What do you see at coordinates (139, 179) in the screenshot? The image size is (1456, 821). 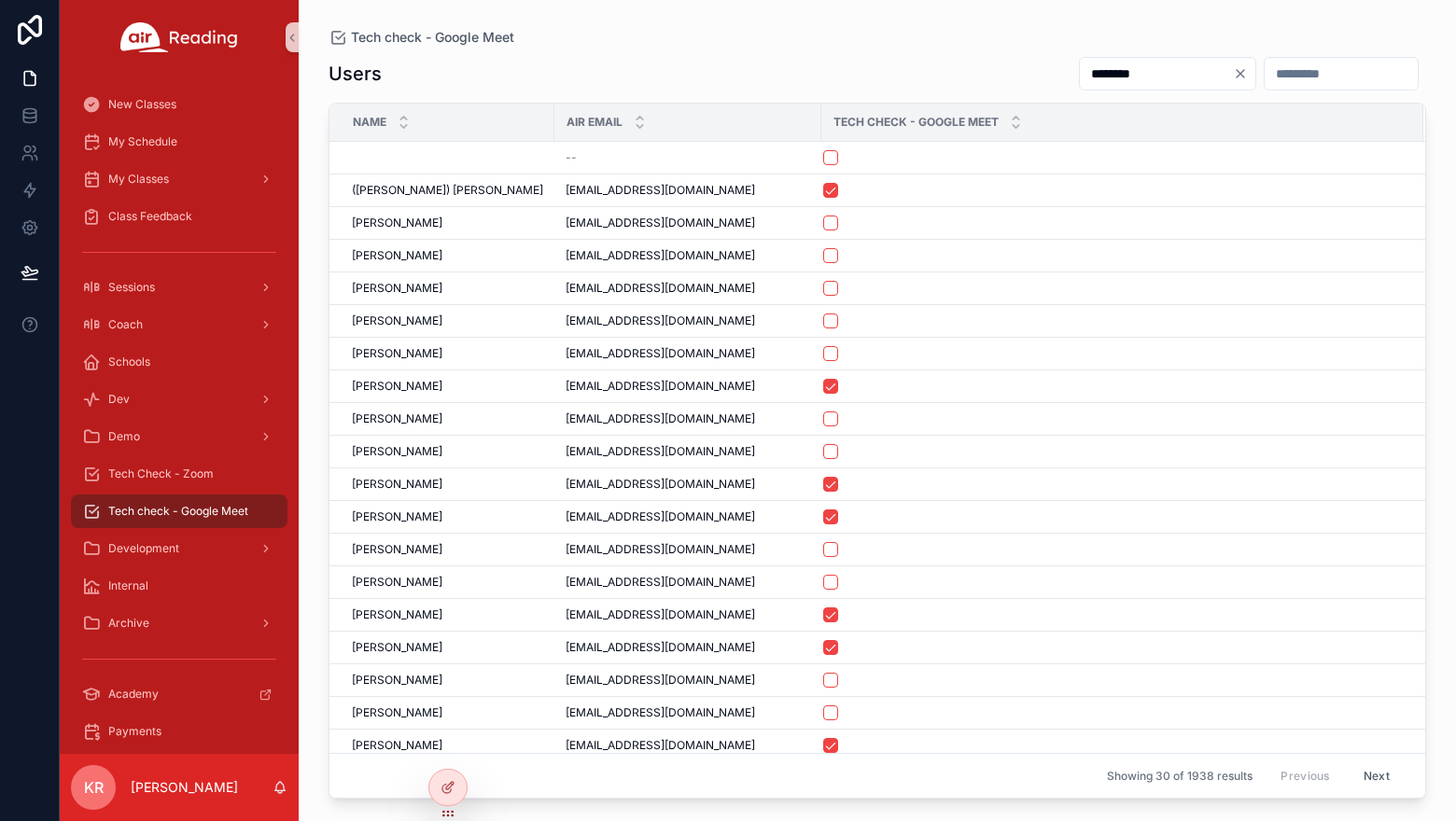 I see `span: My Classes` at bounding box center [139, 179].